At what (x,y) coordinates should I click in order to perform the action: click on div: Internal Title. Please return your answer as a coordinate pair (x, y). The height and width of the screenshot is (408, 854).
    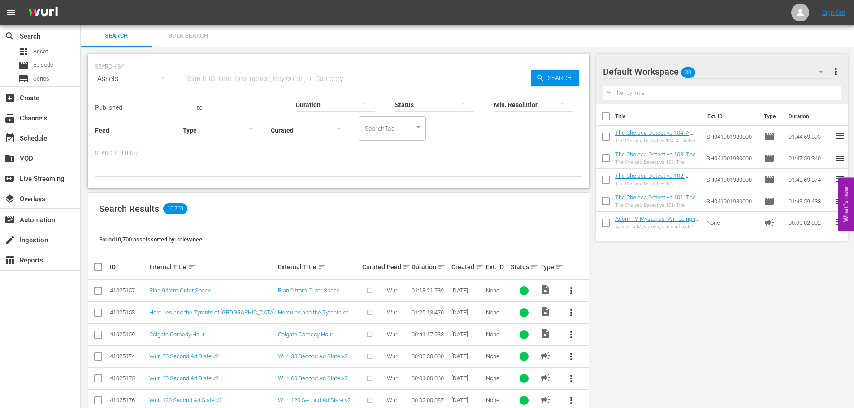
    Looking at the image, I should click on (212, 267).